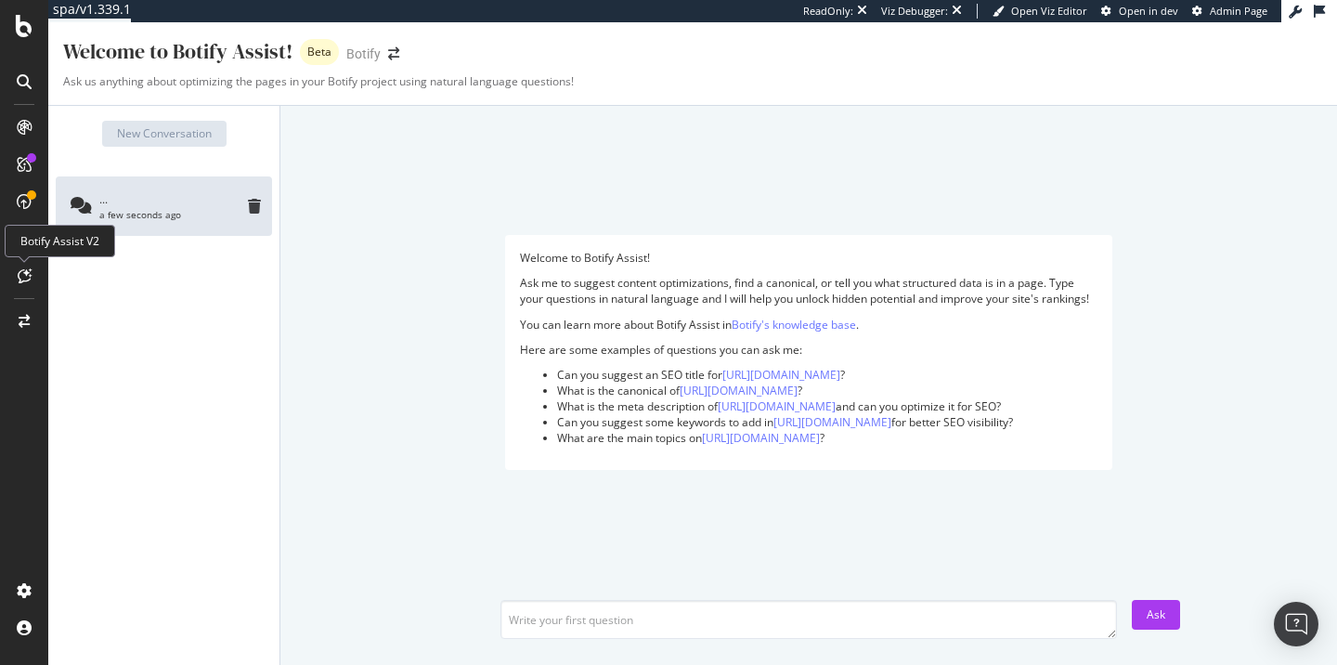 The height and width of the screenshot is (665, 1337). I want to click on p: You can learn more about Botify Assist in ., so click(808, 324).